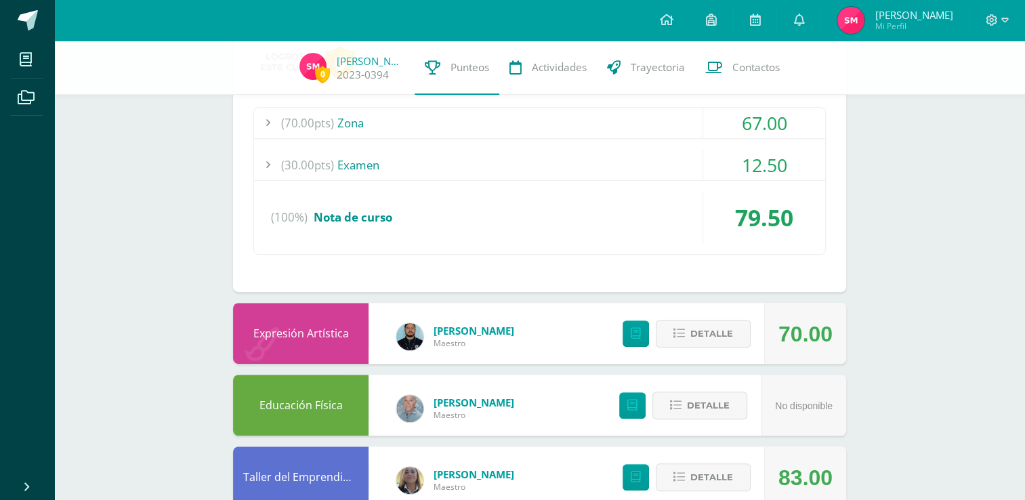 The height and width of the screenshot is (500, 1025). Describe the element at coordinates (764, 165) in the screenshot. I see `div: 12.50` at that location.